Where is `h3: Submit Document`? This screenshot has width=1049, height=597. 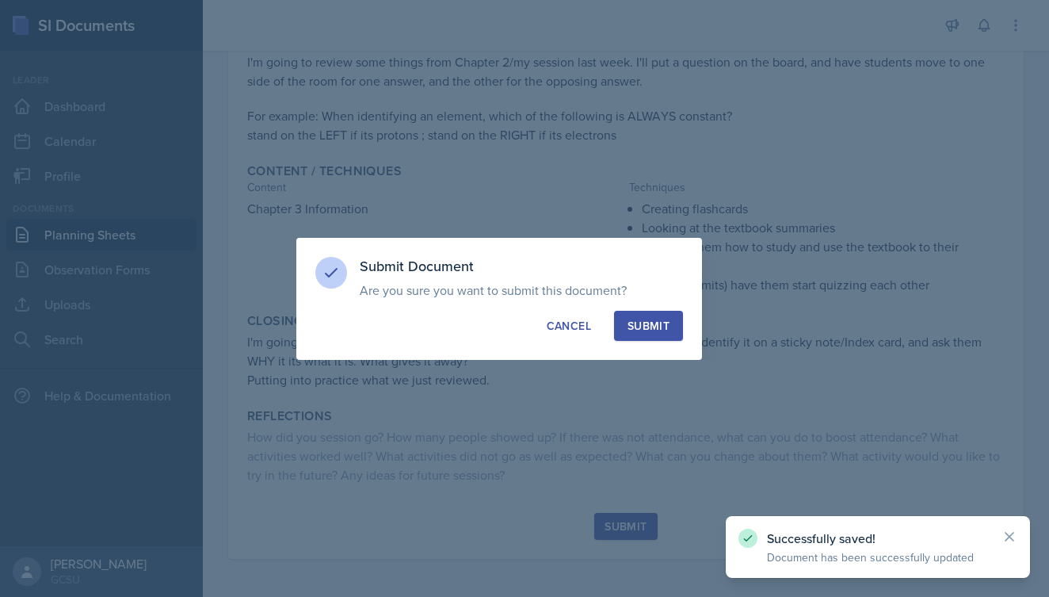
h3: Submit Document is located at coordinates (521, 266).